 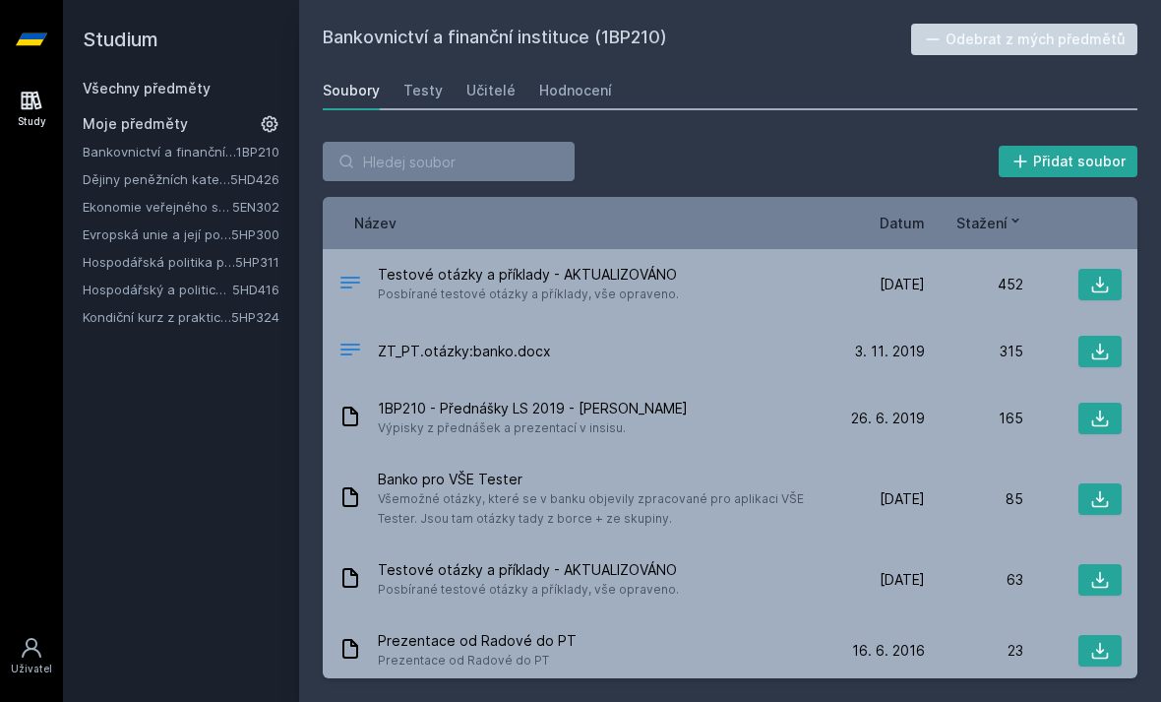 I want to click on span: ZT_PT.otázky:banko.docx, so click(x=465, y=351).